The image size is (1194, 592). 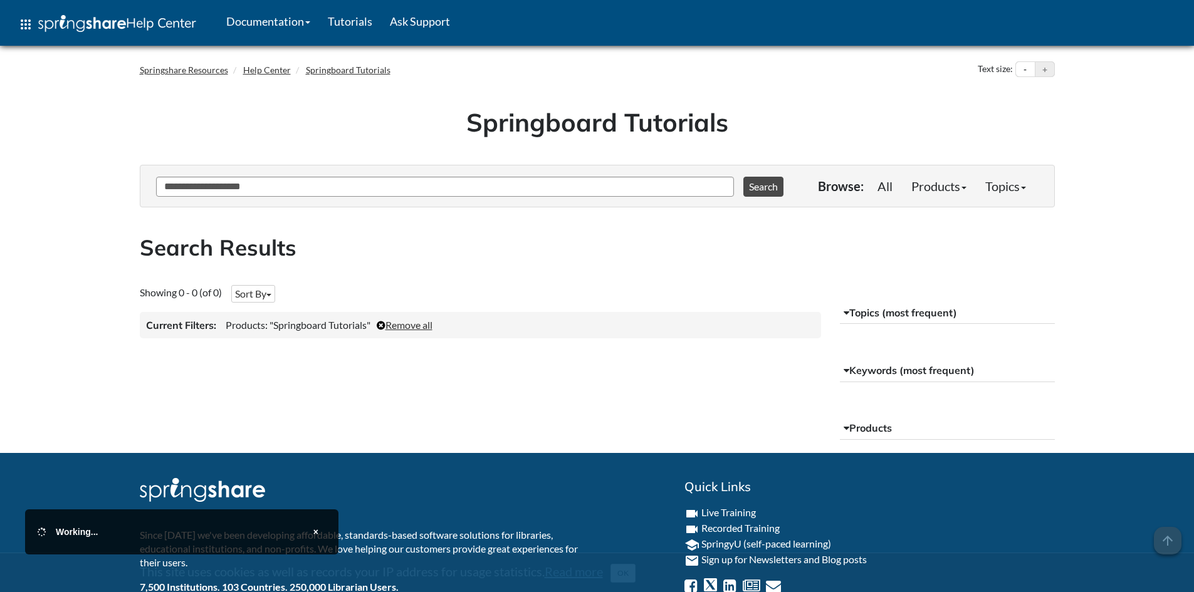 What do you see at coordinates (267, 70) in the screenshot?
I see `a: Help Center` at bounding box center [267, 70].